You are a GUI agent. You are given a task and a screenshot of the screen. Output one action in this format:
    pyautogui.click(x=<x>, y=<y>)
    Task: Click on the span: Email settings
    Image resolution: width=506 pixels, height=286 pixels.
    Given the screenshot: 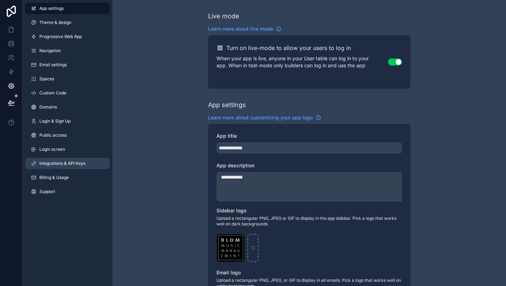 What is the action you would take?
    pyautogui.click(x=53, y=65)
    